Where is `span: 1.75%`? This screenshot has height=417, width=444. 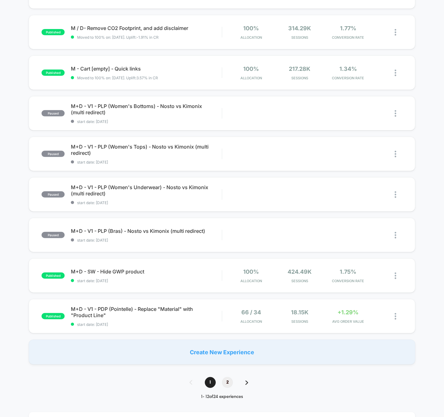 span: 1.75% is located at coordinates (348, 272).